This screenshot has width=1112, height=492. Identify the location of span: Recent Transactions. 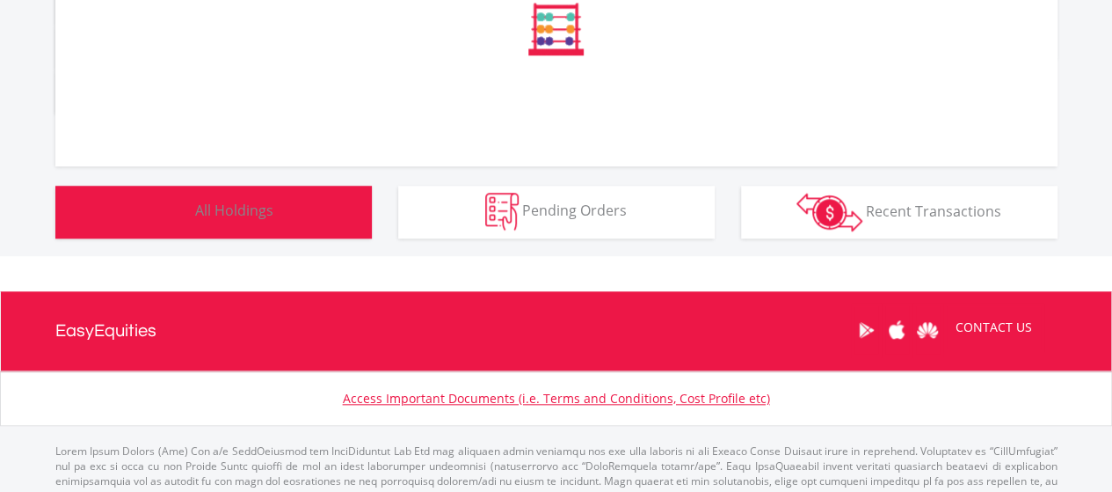
(934, 210).